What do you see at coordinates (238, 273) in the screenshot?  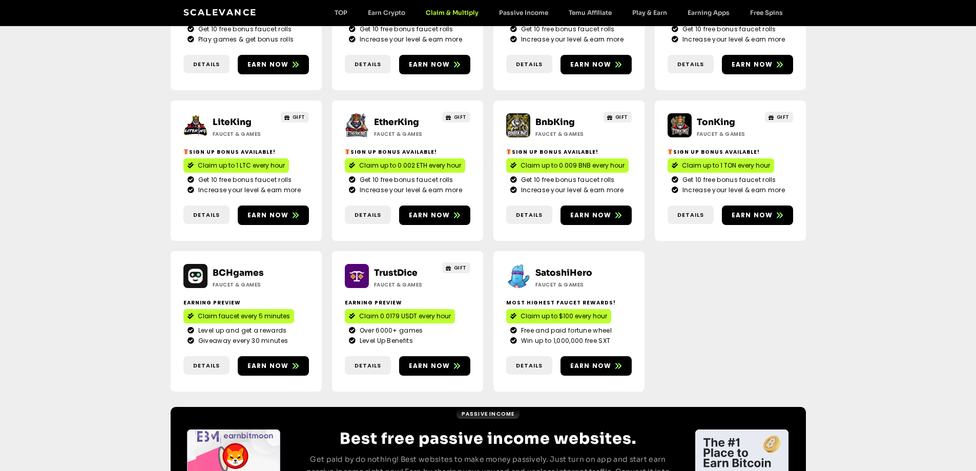 I see `a: BCHgames` at bounding box center [238, 273].